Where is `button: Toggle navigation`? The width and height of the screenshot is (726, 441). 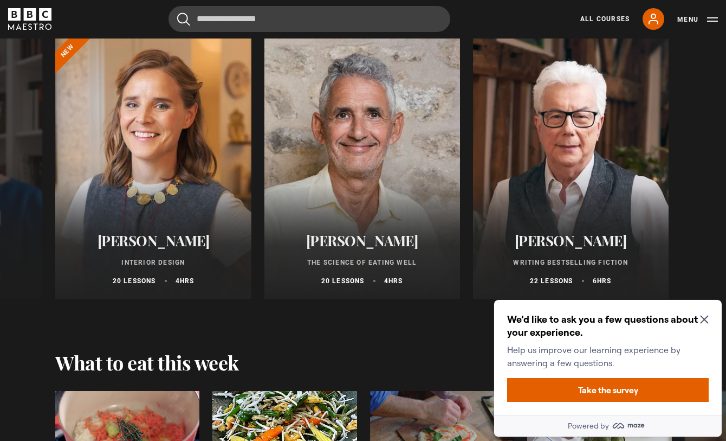 button: Toggle navigation is located at coordinates (697, 20).